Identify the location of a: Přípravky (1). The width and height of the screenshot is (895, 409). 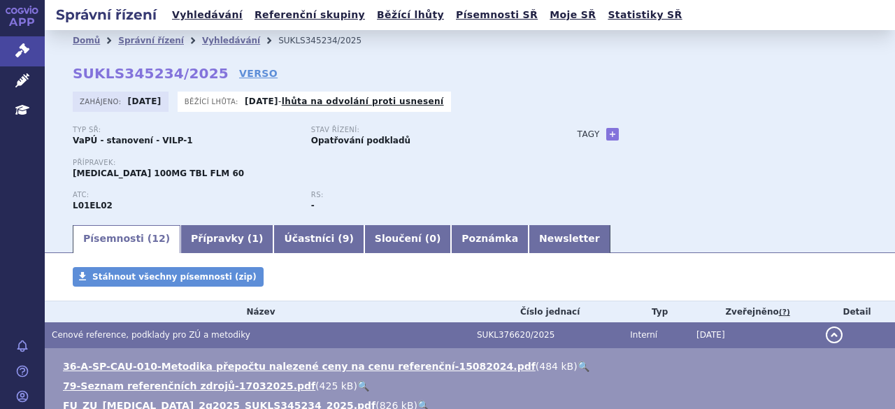
(227, 239).